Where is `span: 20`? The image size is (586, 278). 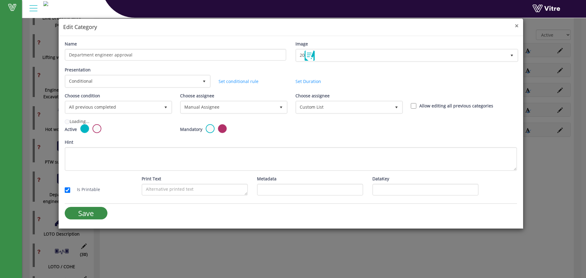
span: 20 is located at coordinates (402, 55).